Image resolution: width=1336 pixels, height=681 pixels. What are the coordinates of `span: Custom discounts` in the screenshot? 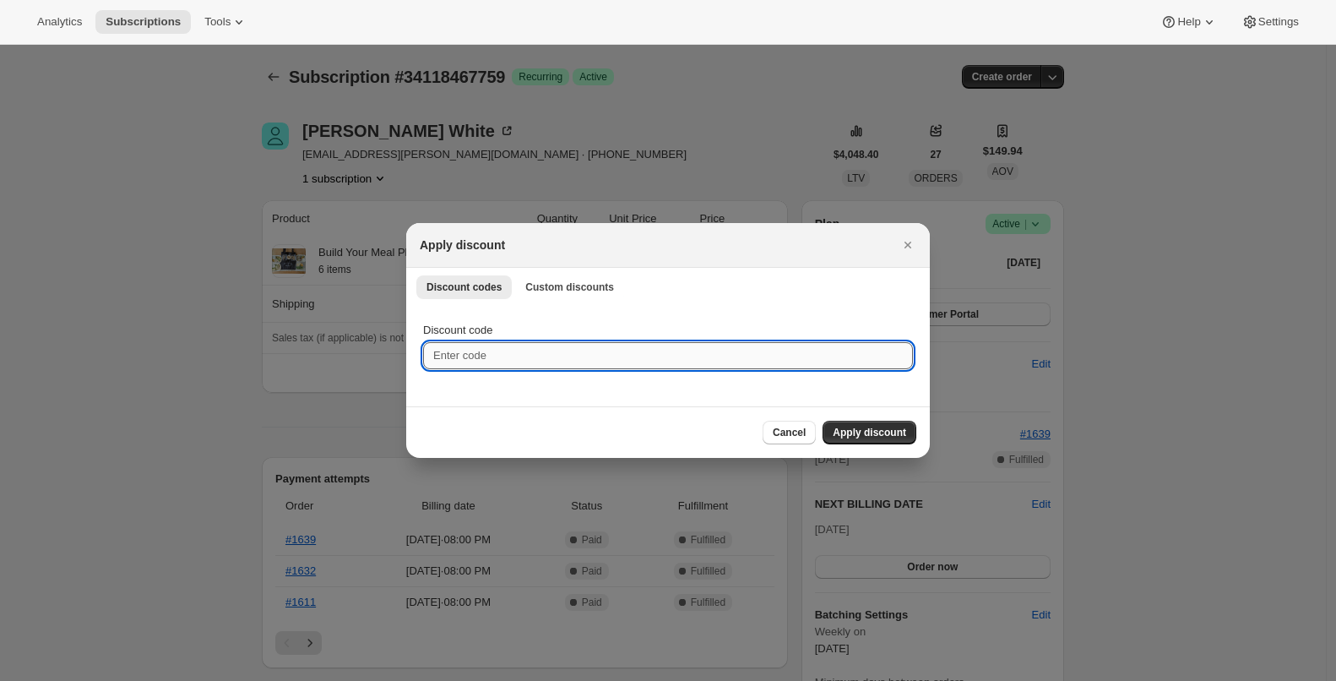 It's located at (569, 287).